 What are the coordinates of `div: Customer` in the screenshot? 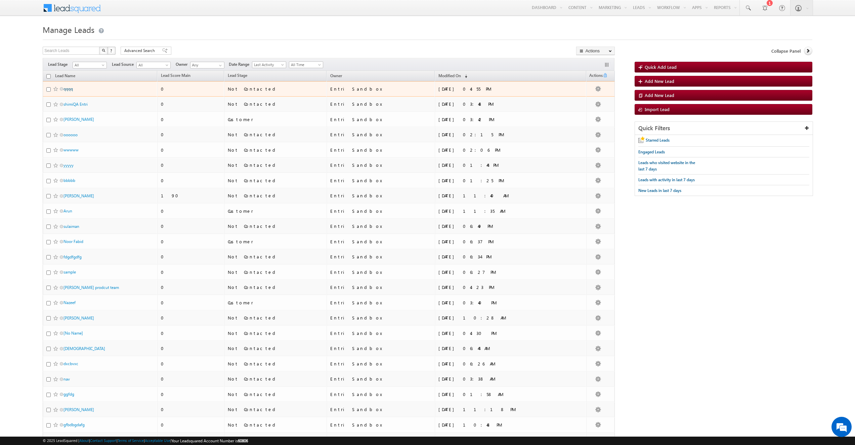 It's located at (274, 242).